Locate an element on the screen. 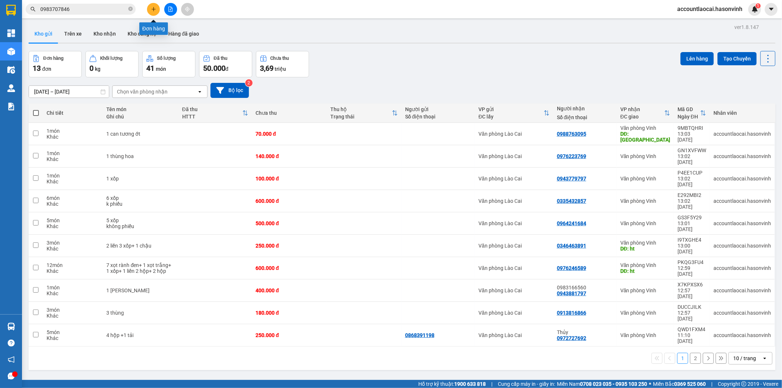  button: aim is located at coordinates (187, 9).